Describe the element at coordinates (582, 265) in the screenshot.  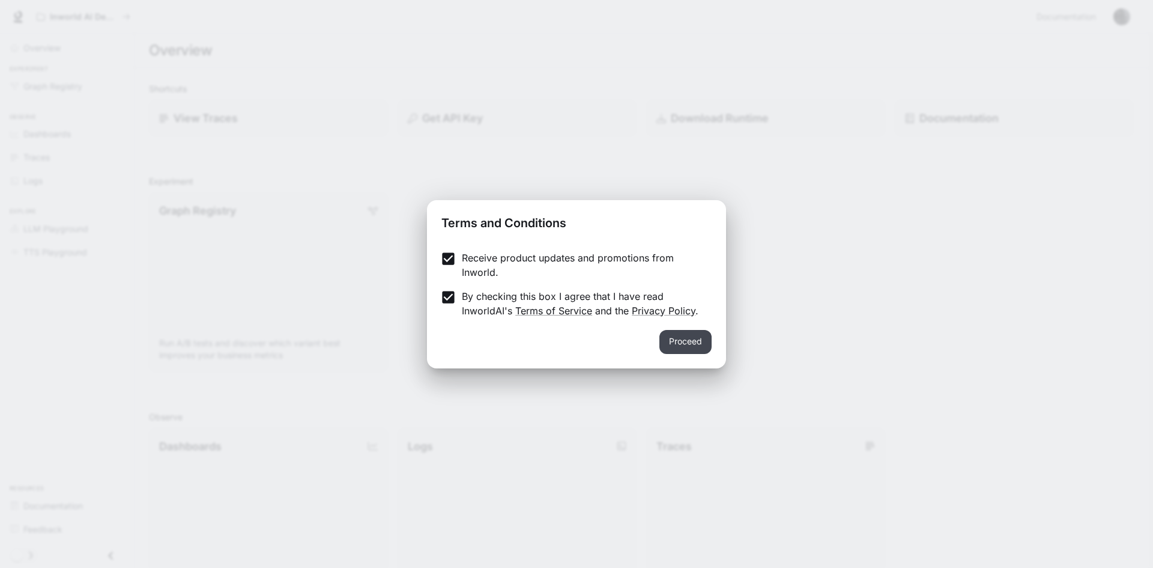
I see `p: Receive product updates and promotions from Inworld.` at that location.